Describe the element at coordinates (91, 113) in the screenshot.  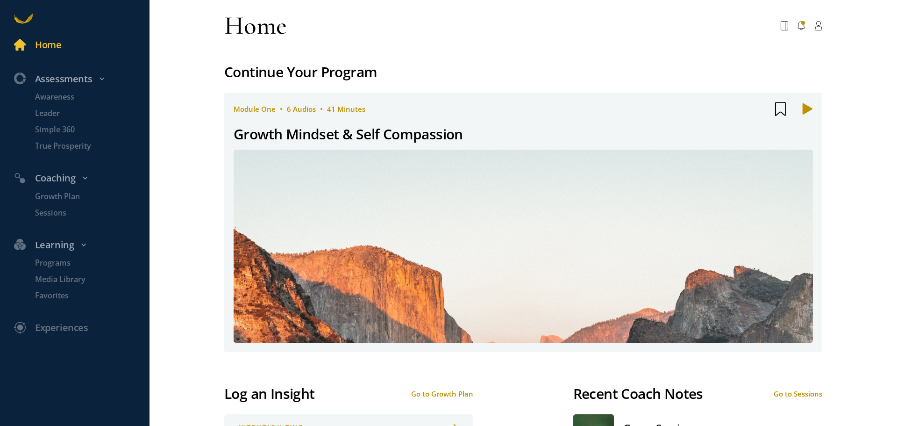
I see `p: Leader` at that location.